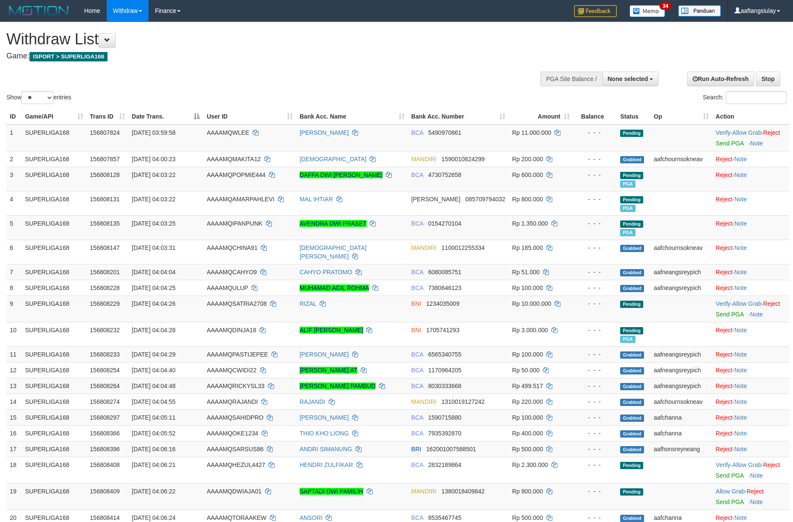  Describe the element at coordinates (463, 248) in the screenshot. I see `span: Copy 1100012255334 to clipboard` at that location.